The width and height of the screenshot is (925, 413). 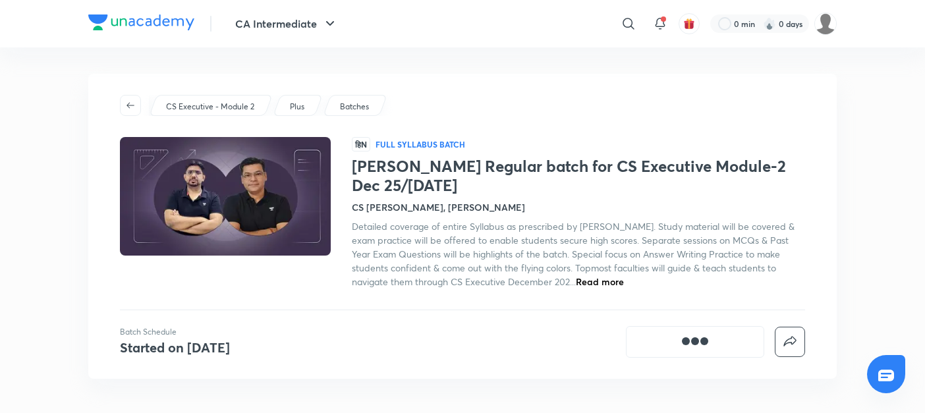 I want to click on p: Batch Schedule, so click(x=175, y=332).